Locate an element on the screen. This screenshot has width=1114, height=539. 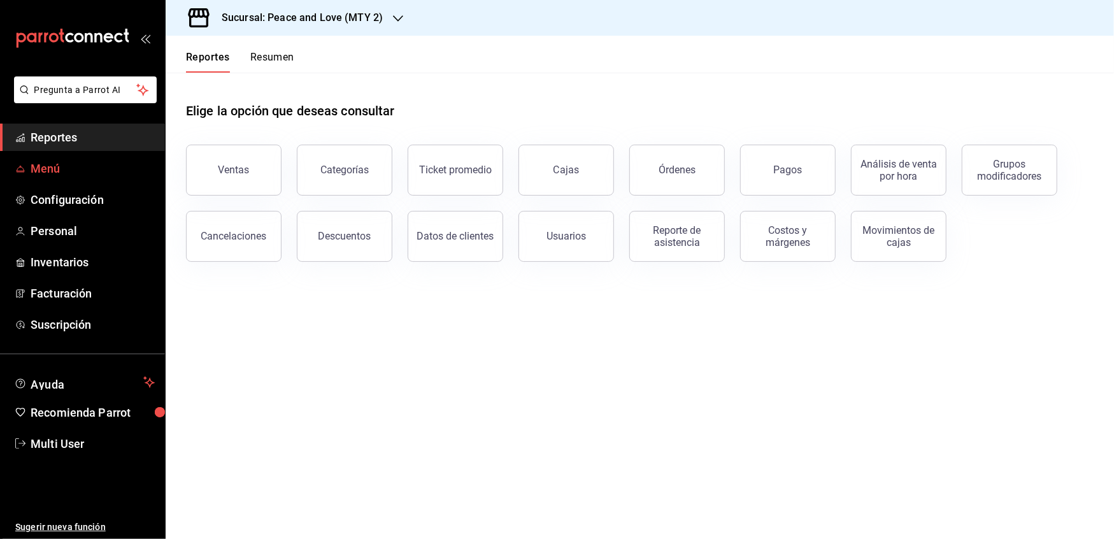
button: Datos de clientes is located at coordinates (456, 236).